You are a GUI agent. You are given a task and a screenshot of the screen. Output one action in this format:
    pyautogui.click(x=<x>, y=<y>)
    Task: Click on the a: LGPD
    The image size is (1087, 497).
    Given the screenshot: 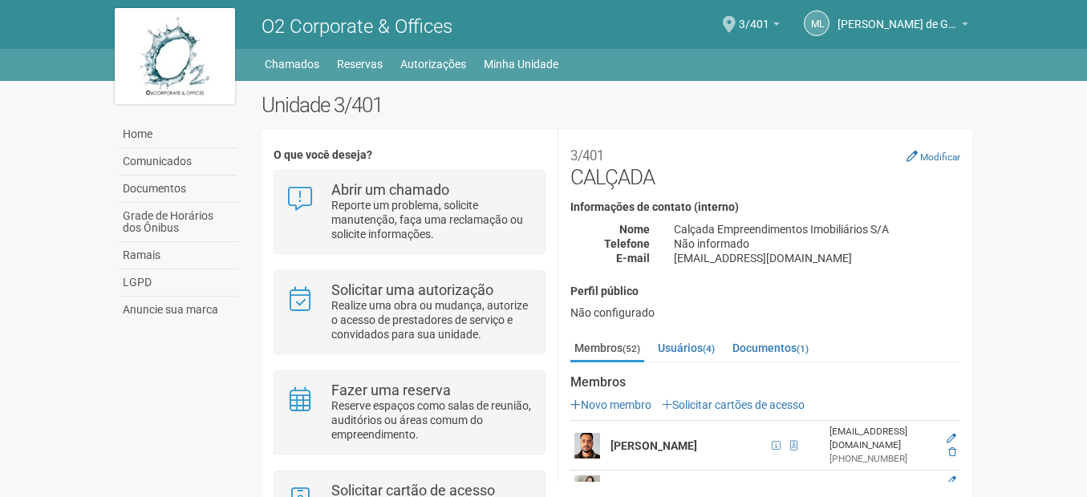 What is the action you would take?
    pyautogui.click(x=178, y=283)
    